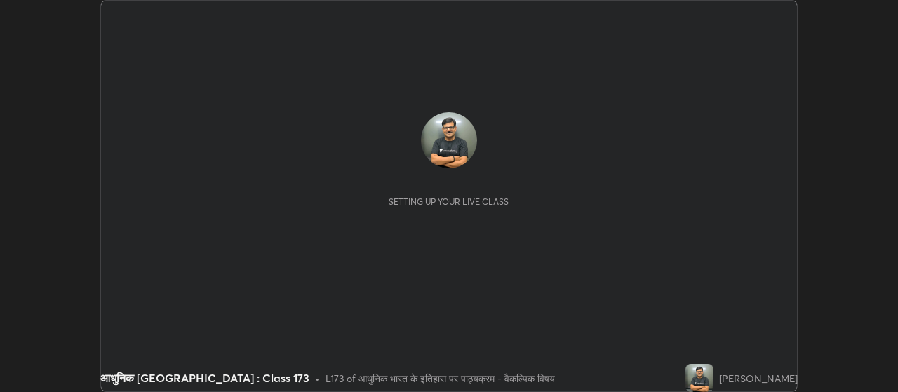  I want to click on div: Setting up your live class, so click(448, 201).